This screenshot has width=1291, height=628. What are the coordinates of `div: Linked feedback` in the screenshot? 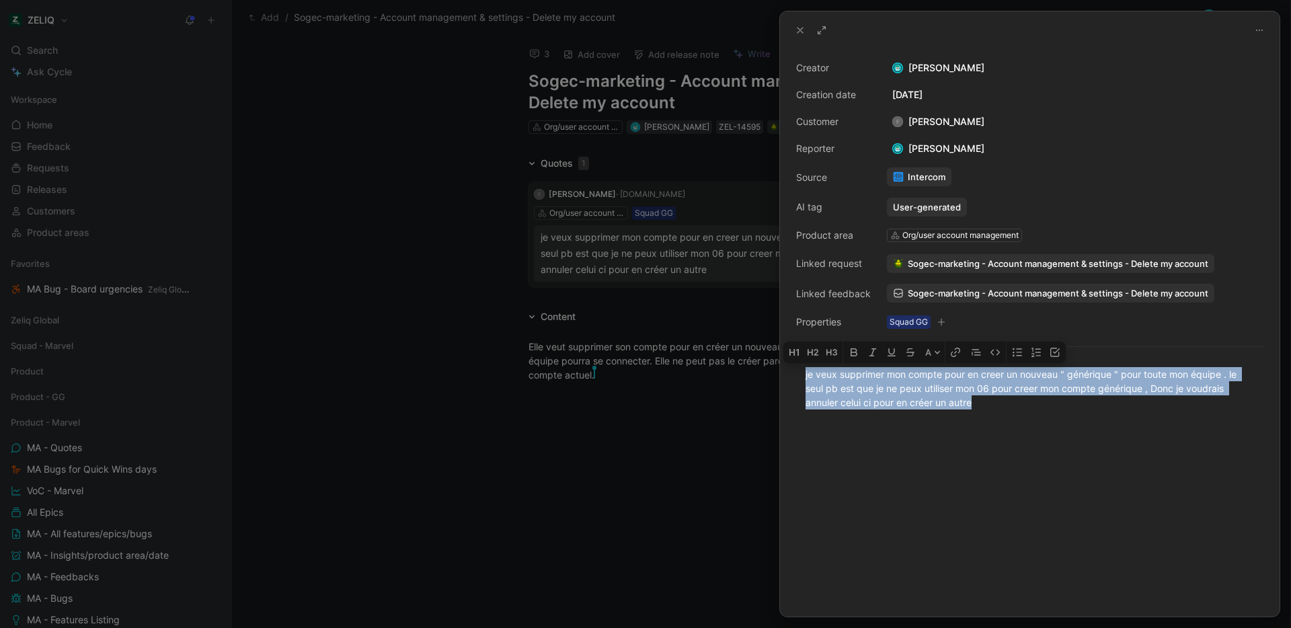 It's located at (833, 294).